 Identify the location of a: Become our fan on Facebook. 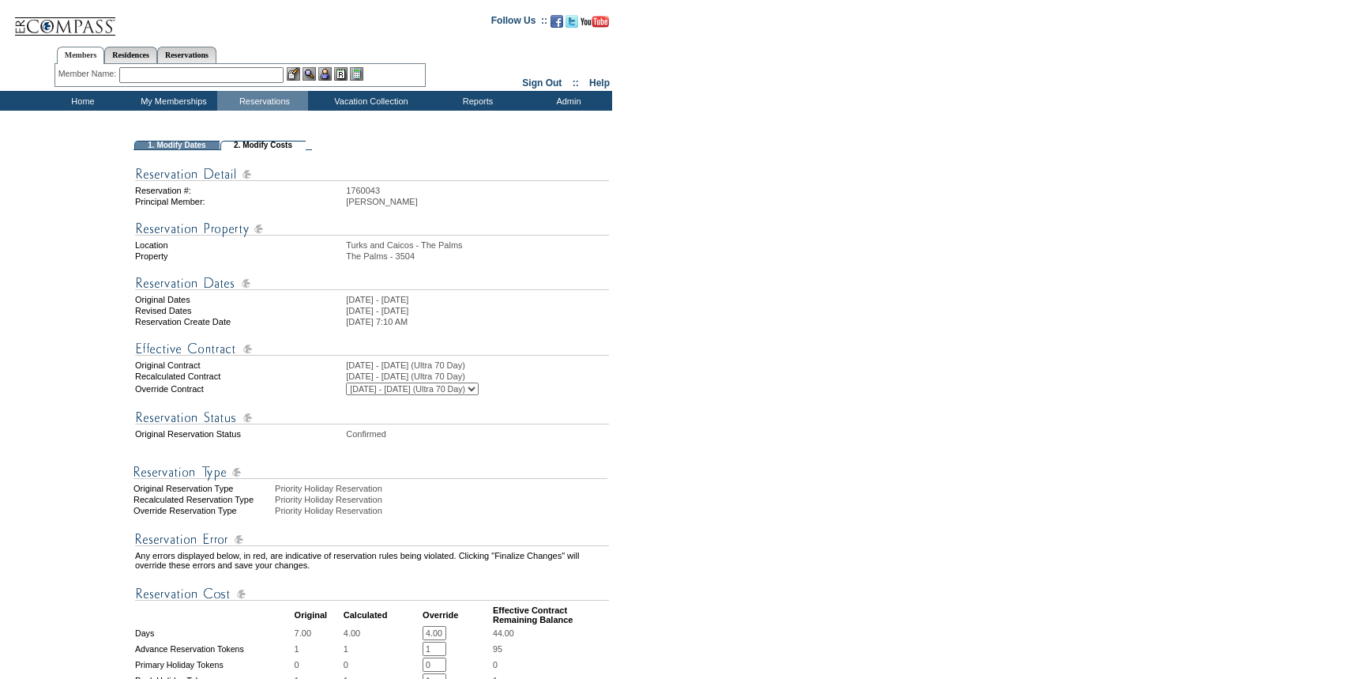
(557, 24).